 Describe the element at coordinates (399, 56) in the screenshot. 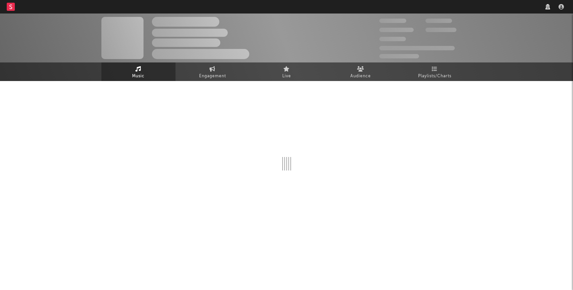

I see `span: Jump Score: 85.0` at that location.